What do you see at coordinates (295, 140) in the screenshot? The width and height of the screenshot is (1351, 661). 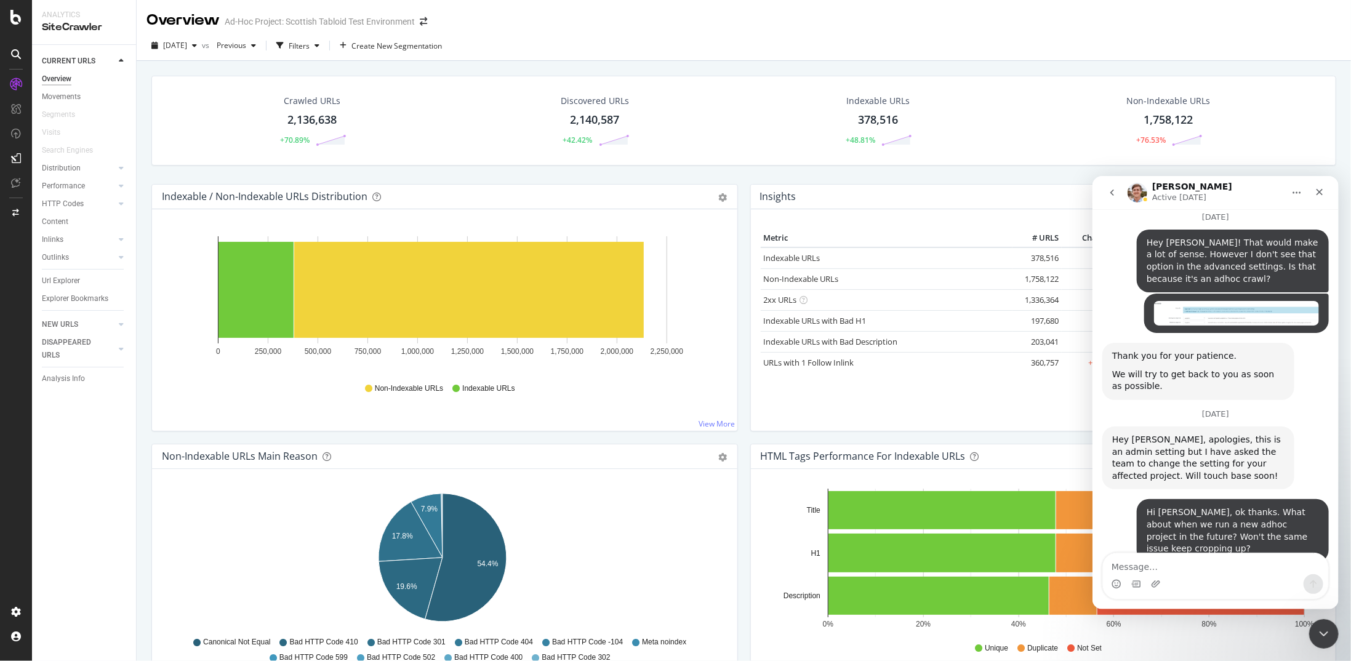 I see `div: +70.89%` at bounding box center [295, 140].